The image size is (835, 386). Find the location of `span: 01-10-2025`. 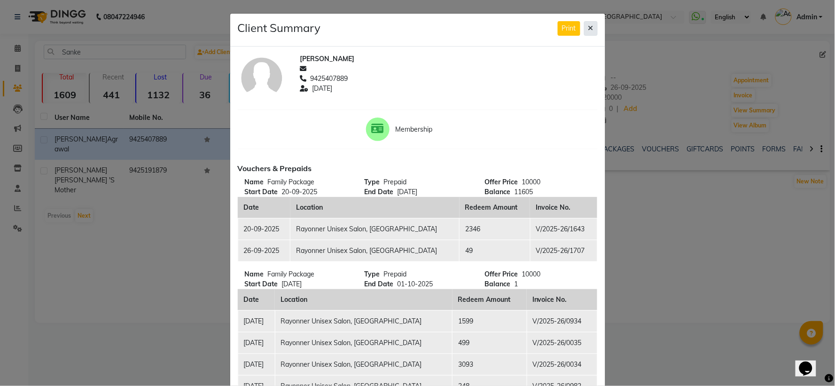

span: 01-10-2025 is located at coordinates (415, 284).